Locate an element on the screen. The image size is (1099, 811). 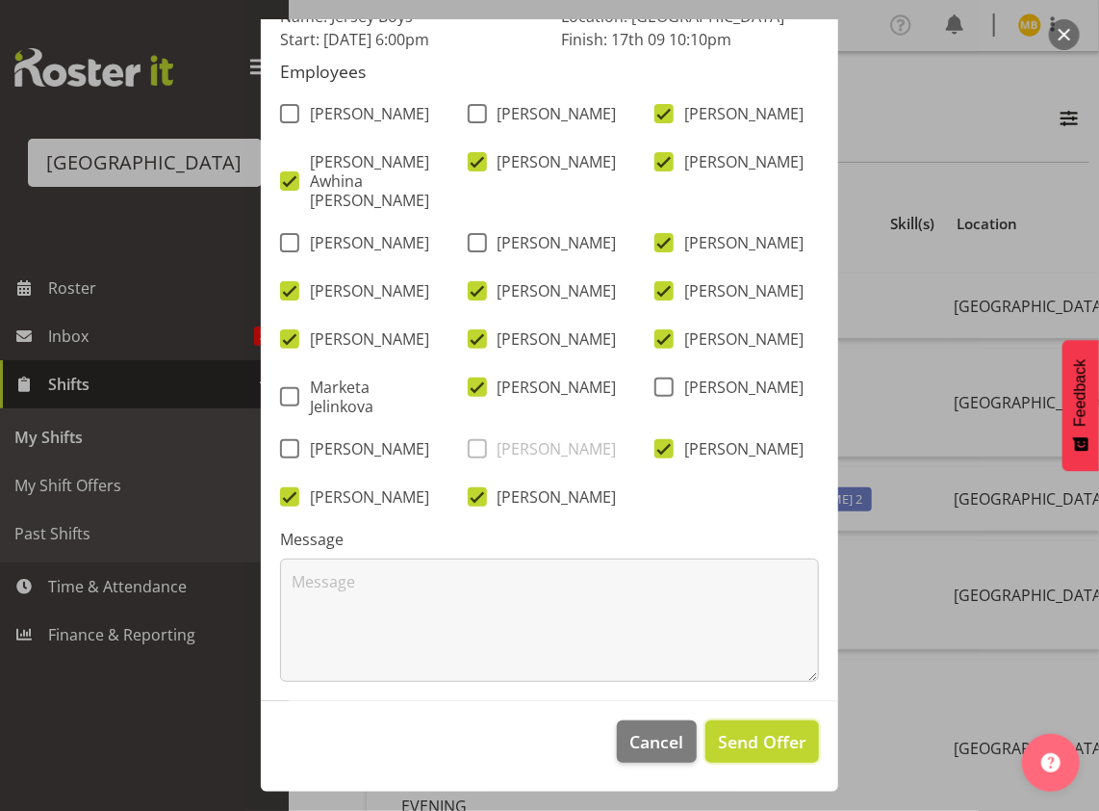
span: Feedback is located at coordinates (1081, 393).